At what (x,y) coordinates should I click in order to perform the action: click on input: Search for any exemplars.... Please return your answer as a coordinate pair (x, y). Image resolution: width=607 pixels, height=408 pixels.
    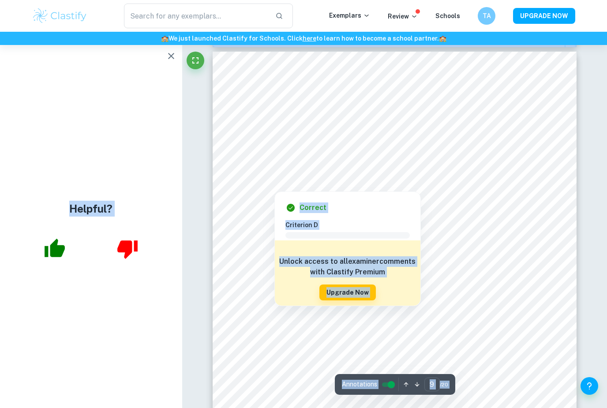
    Looking at the image, I should click on (196, 16).